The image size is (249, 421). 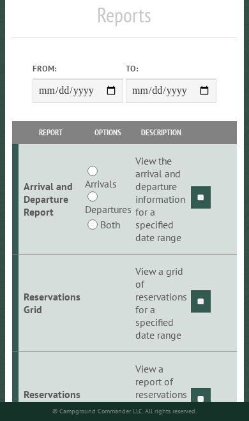 I want to click on label: Both, so click(x=110, y=224).